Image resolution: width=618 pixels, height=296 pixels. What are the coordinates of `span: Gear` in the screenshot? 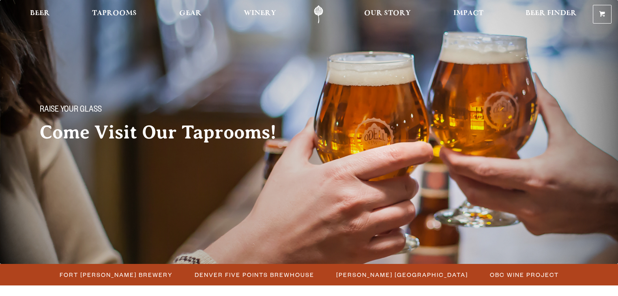 It's located at (190, 13).